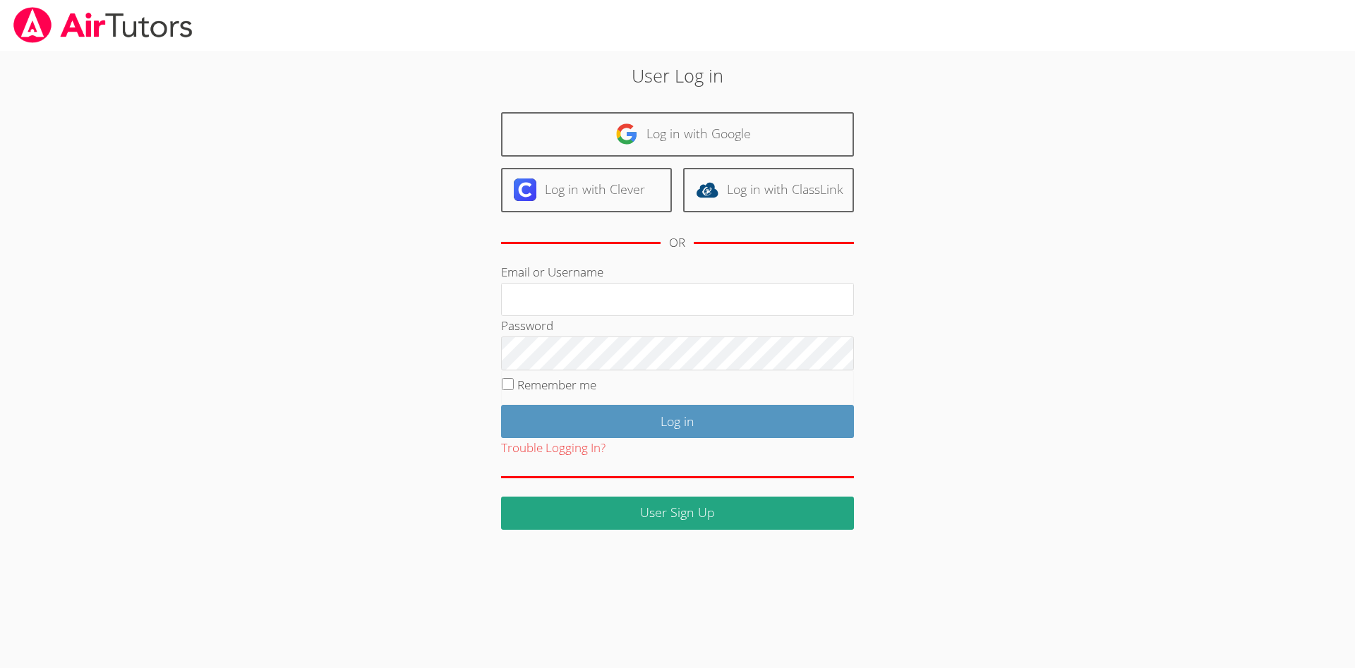  I want to click on a: Log in with Google, so click(678, 134).